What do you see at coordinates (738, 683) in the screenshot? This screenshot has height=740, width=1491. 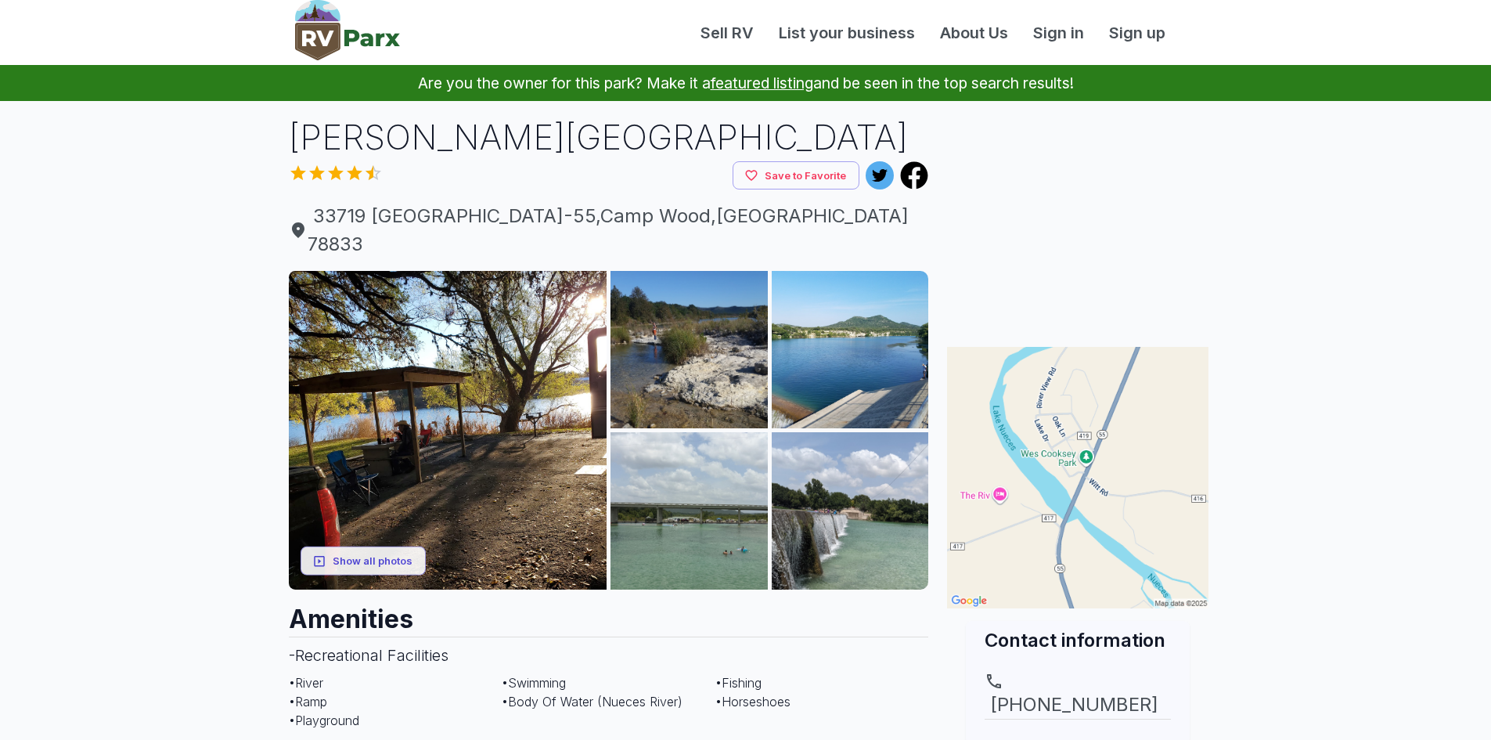 I see `span: • Fishing` at bounding box center [738, 683].